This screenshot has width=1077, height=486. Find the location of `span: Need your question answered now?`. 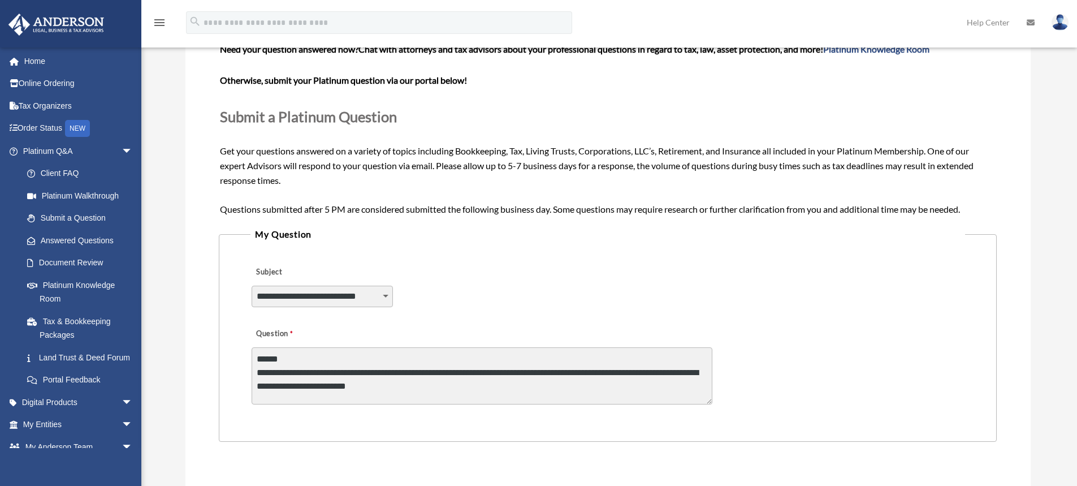

span: Need your question answered now? is located at coordinates (289, 49).